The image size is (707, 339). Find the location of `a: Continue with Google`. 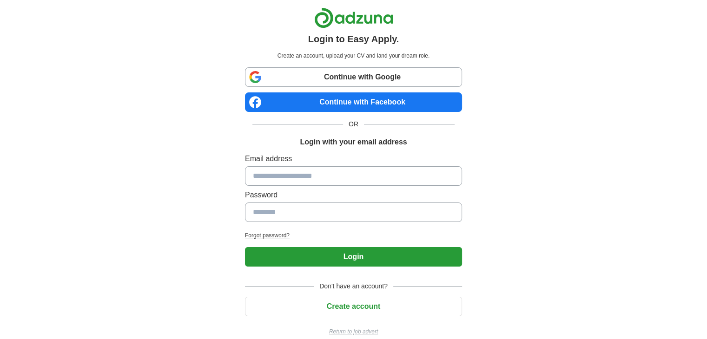

a: Continue with Google is located at coordinates (353, 77).